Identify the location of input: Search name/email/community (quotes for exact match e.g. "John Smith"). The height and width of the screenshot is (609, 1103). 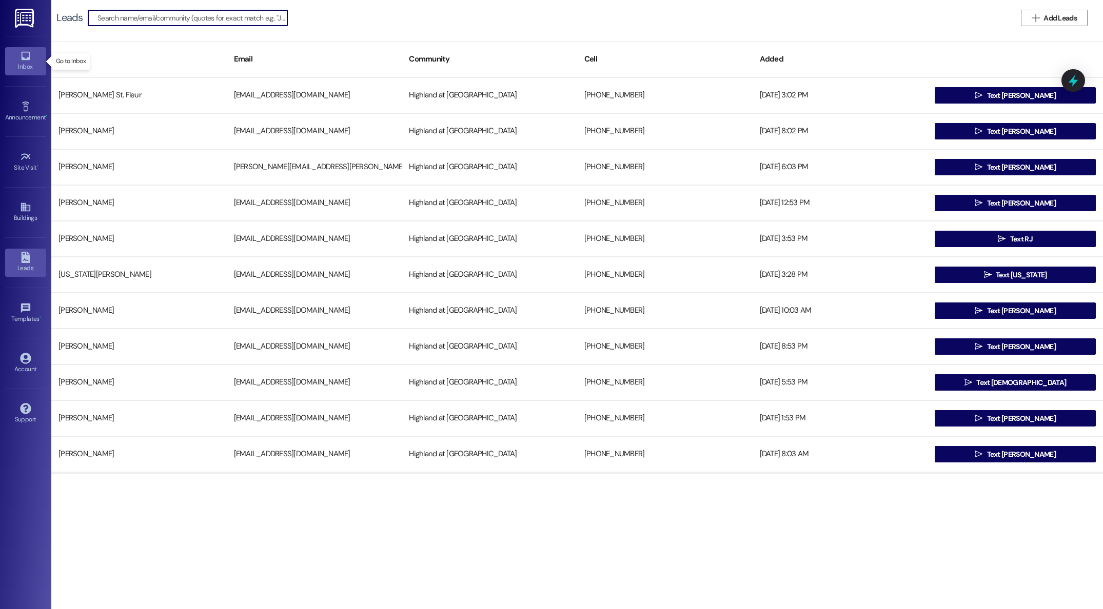
(192, 18).